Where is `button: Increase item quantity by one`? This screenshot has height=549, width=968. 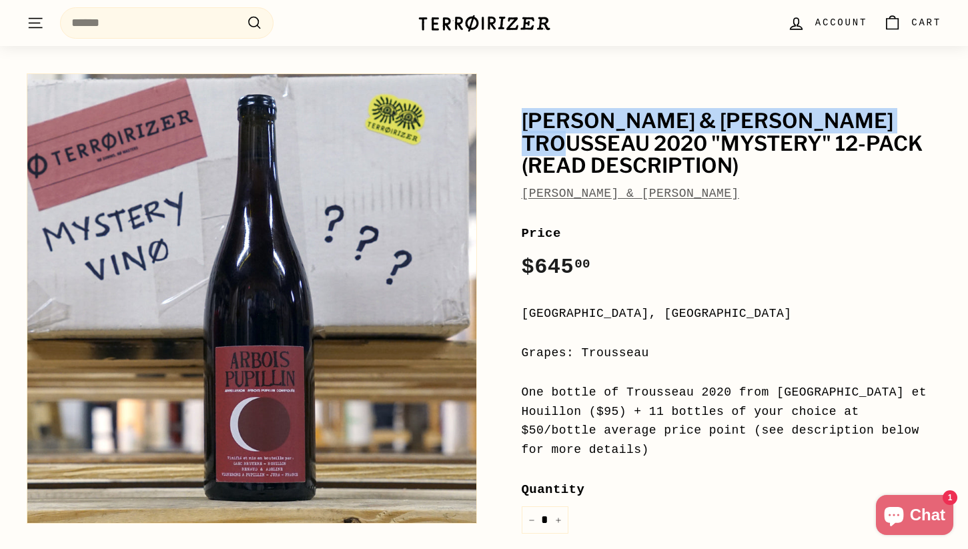 button: Increase item quantity by one is located at coordinates (558, 520).